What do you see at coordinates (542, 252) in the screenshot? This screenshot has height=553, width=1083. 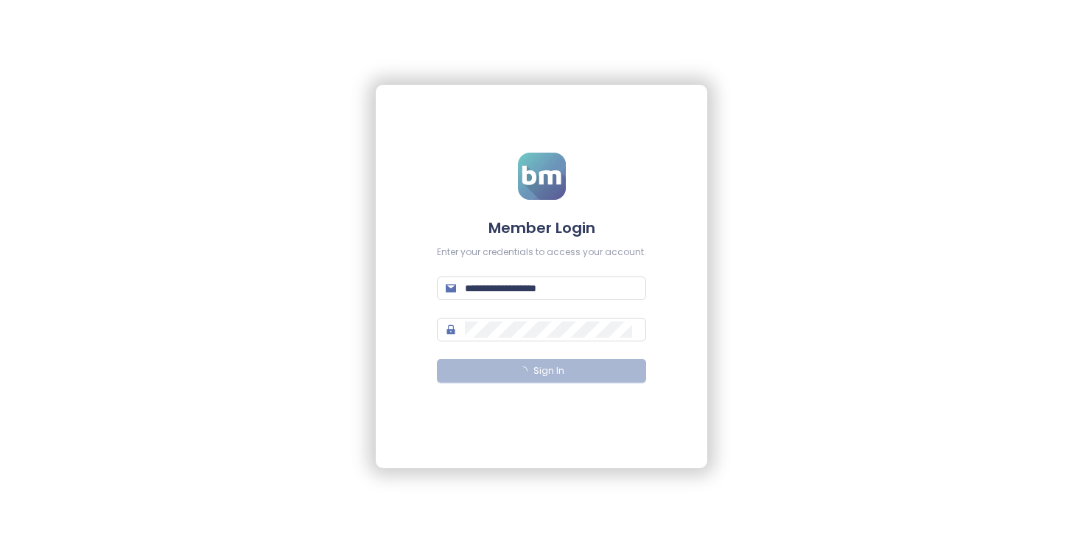 I see `div: Enter your credentials to access your account.` at bounding box center [542, 252].